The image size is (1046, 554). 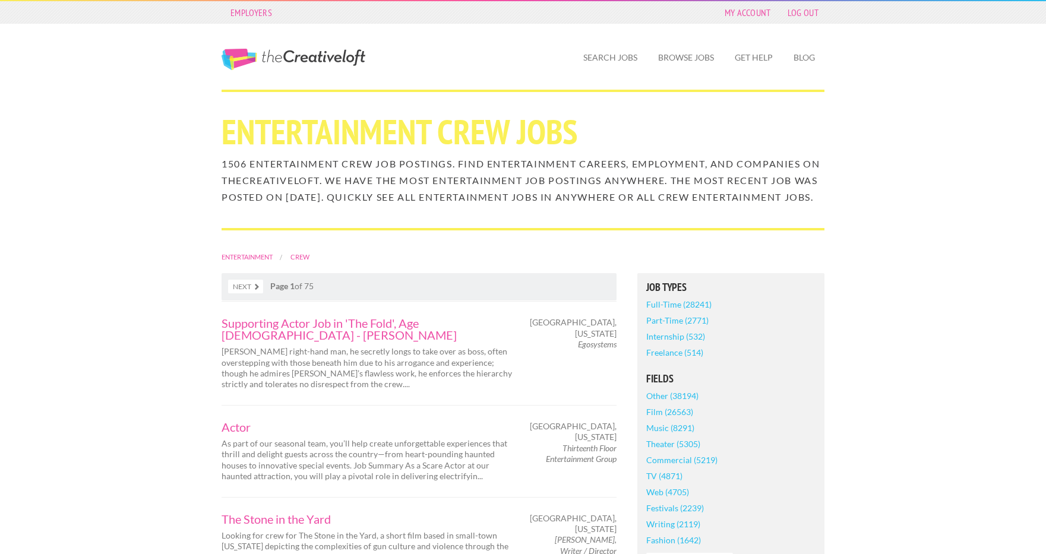 What do you see at coordinates (523, 181) in the screenshot?
I see `h2: 1506 Entertainment Crew job postings. Find Entertainment careers, employment, and companies on th...` at bounding box center [523, 181].